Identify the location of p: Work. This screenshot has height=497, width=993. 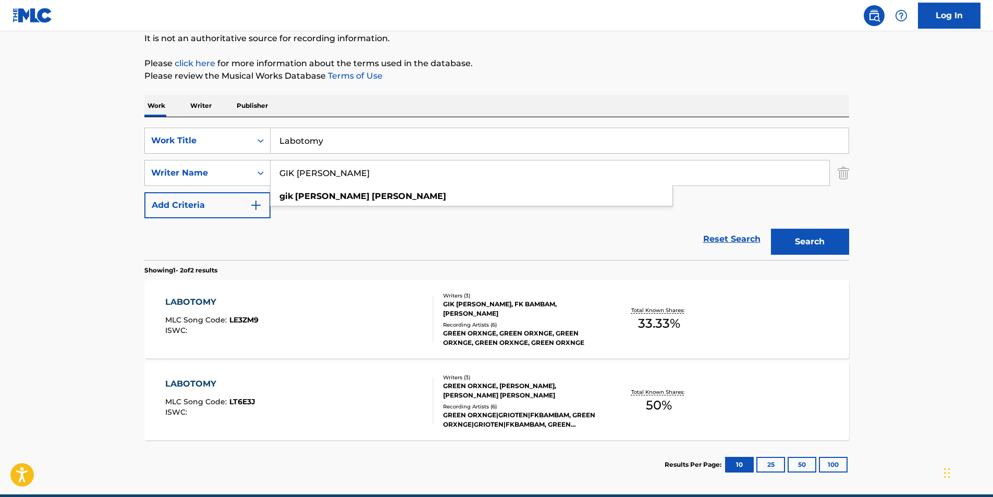
(156, 106).